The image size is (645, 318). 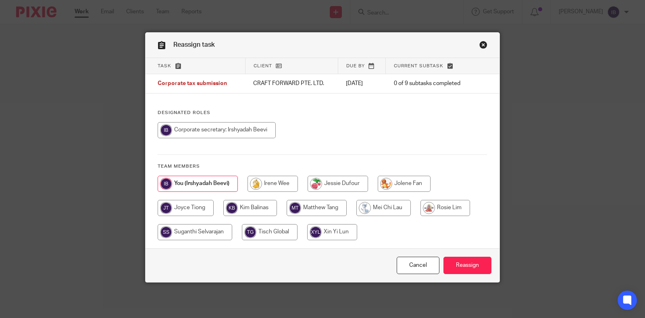 What do you see at coordinates (467, 265) in the screenshot?
I see `input: Reassign` at bounding box center [467, 265].